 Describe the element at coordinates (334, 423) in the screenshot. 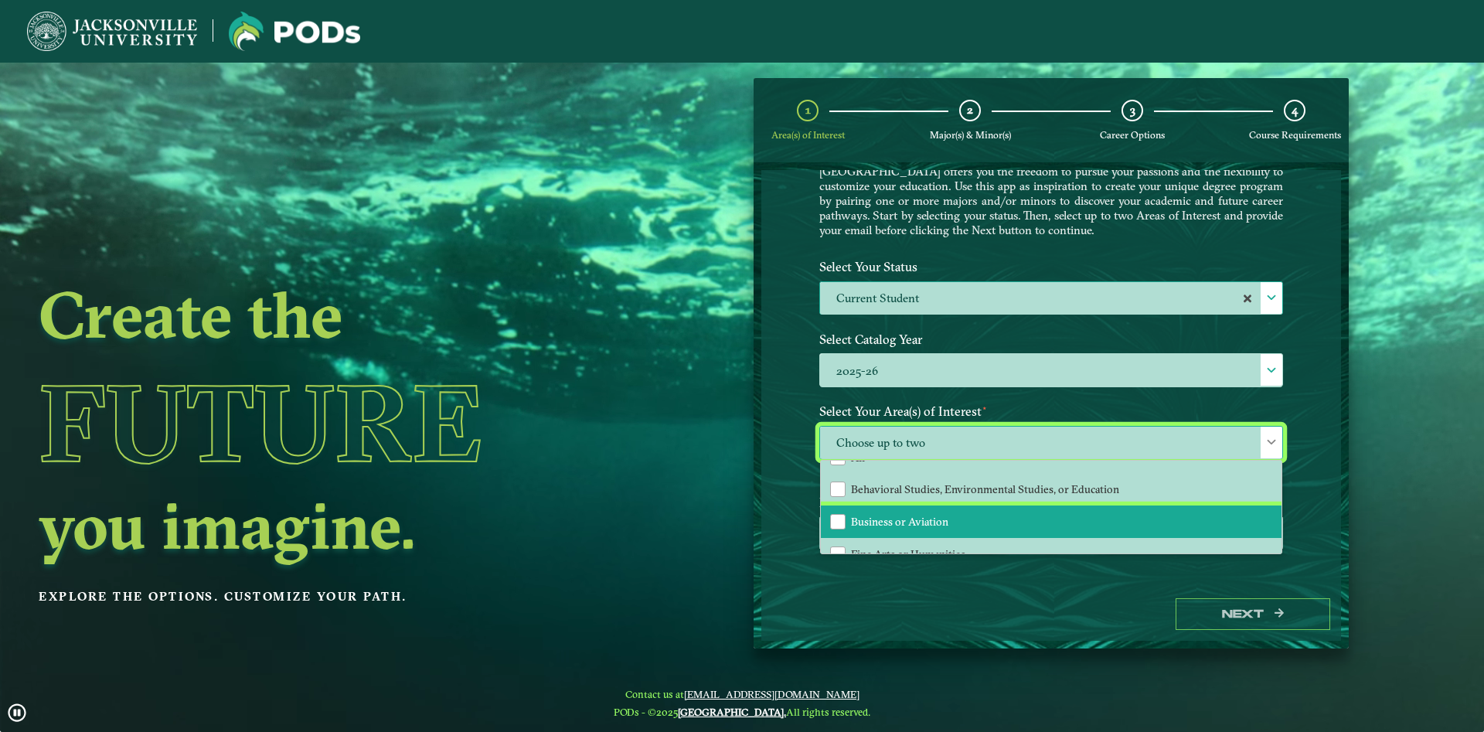

I see `h1: Future` at that location.